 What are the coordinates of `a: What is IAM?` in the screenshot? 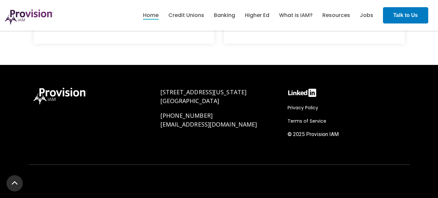 It's located at (296, 15).